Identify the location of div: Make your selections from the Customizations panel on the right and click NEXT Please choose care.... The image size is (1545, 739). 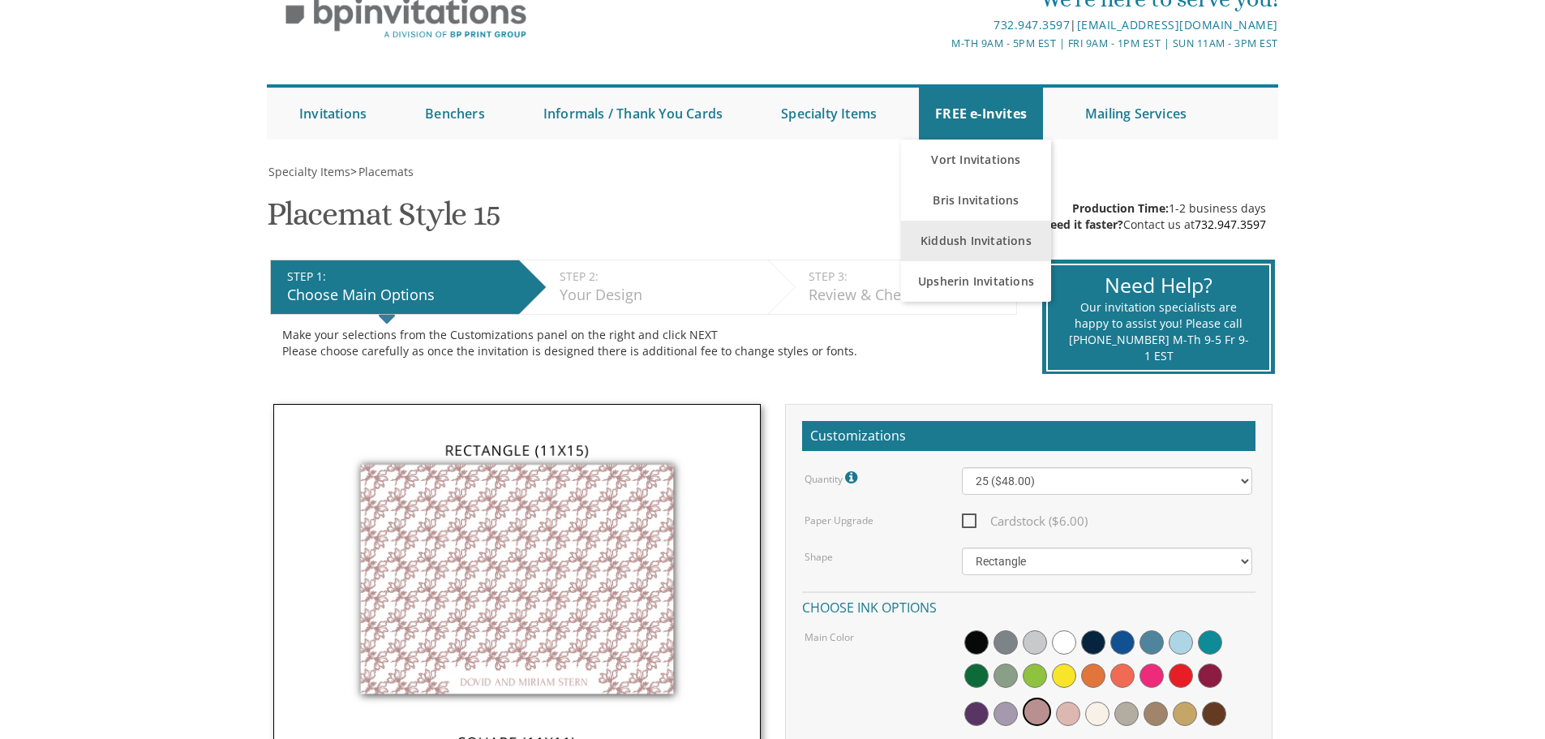
(643, 343).